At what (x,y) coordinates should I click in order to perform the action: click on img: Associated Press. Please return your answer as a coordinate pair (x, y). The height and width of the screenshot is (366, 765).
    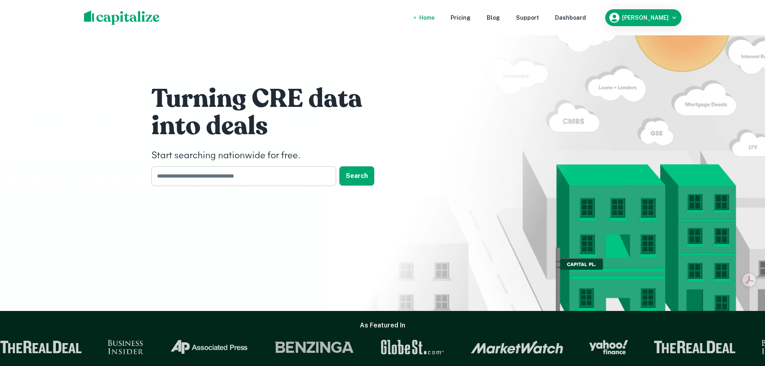
    Looking at the image, I should click on (208, 347).